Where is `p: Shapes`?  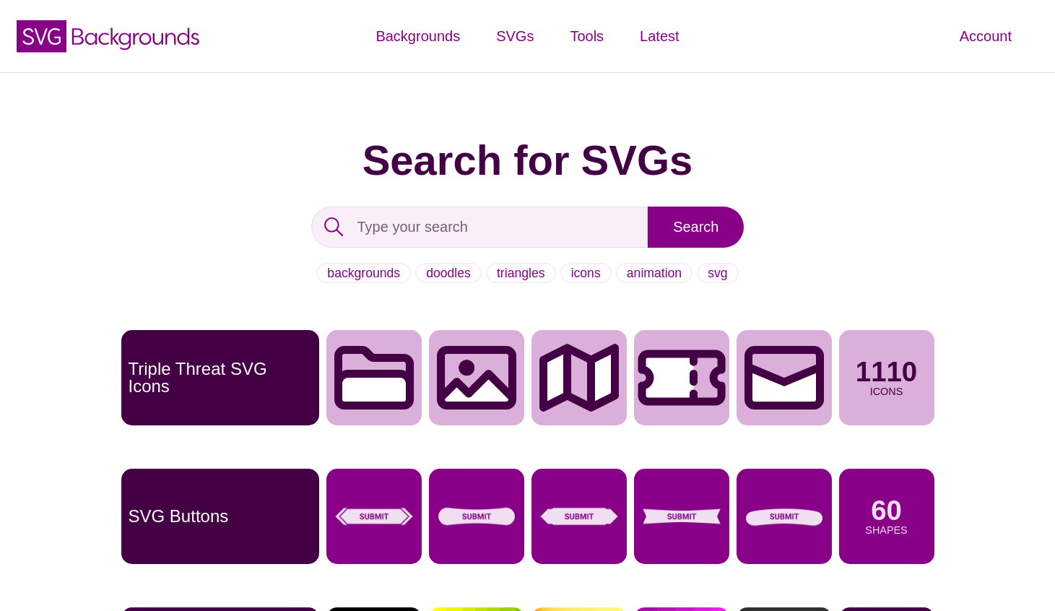 p: Shapes is located at coordinates (886, 530).